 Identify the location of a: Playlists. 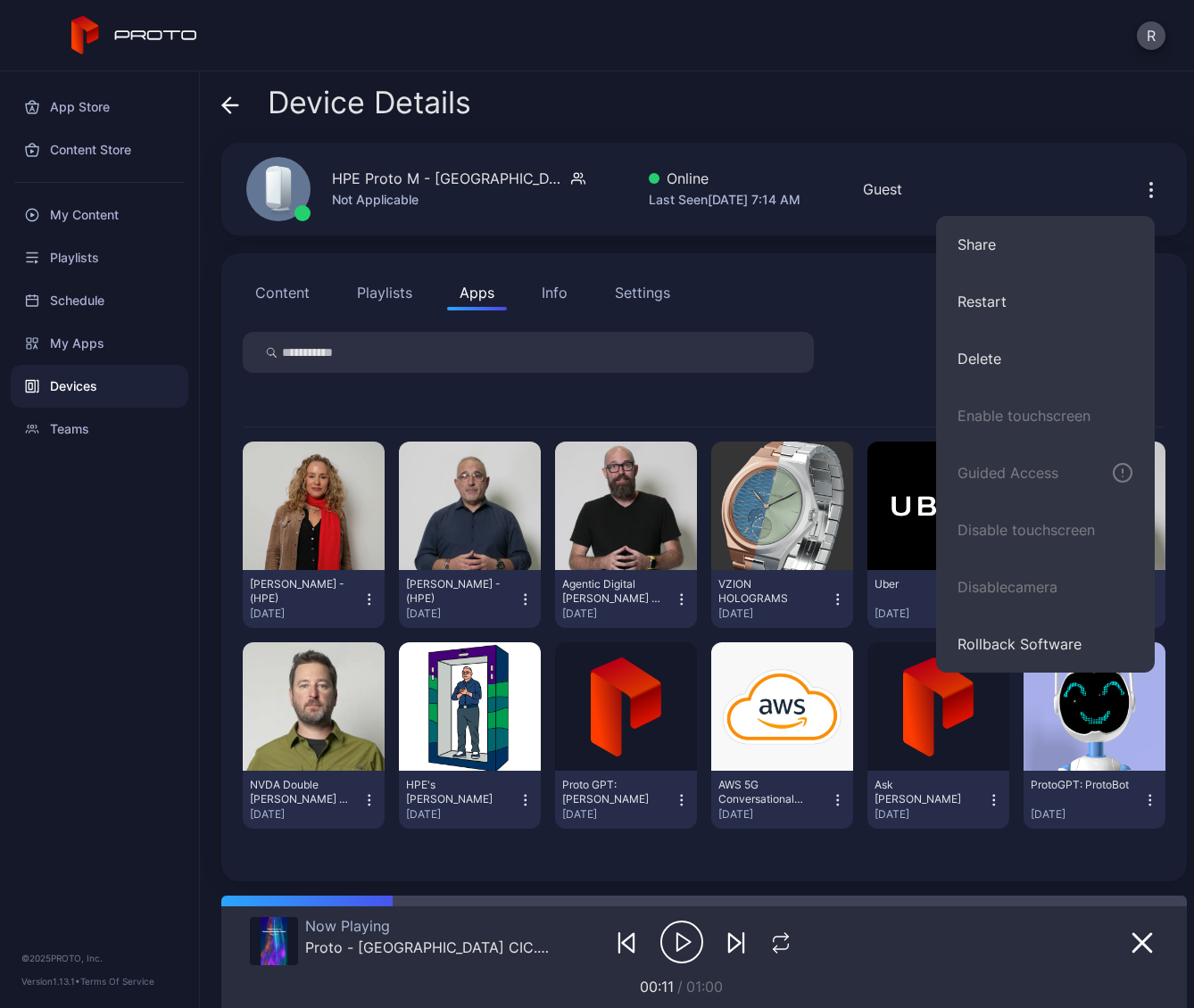
(99, 258).